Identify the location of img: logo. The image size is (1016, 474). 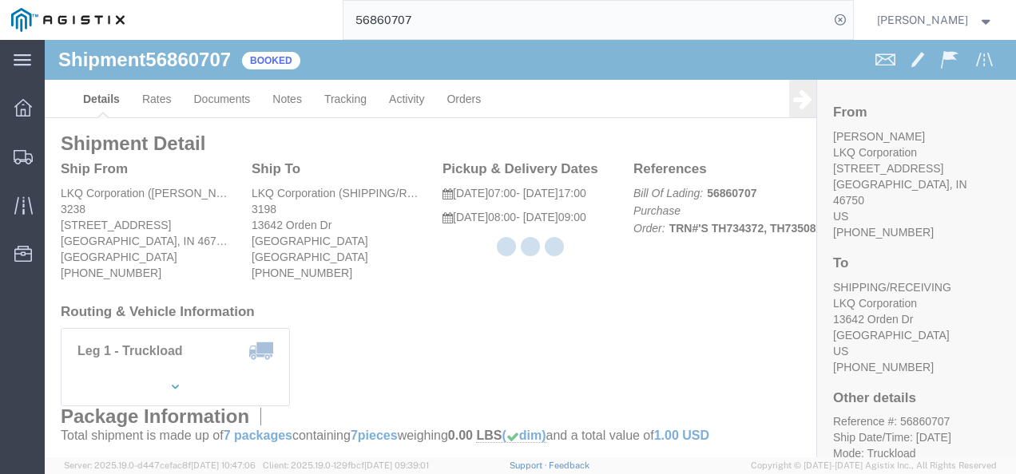
(68, 20).